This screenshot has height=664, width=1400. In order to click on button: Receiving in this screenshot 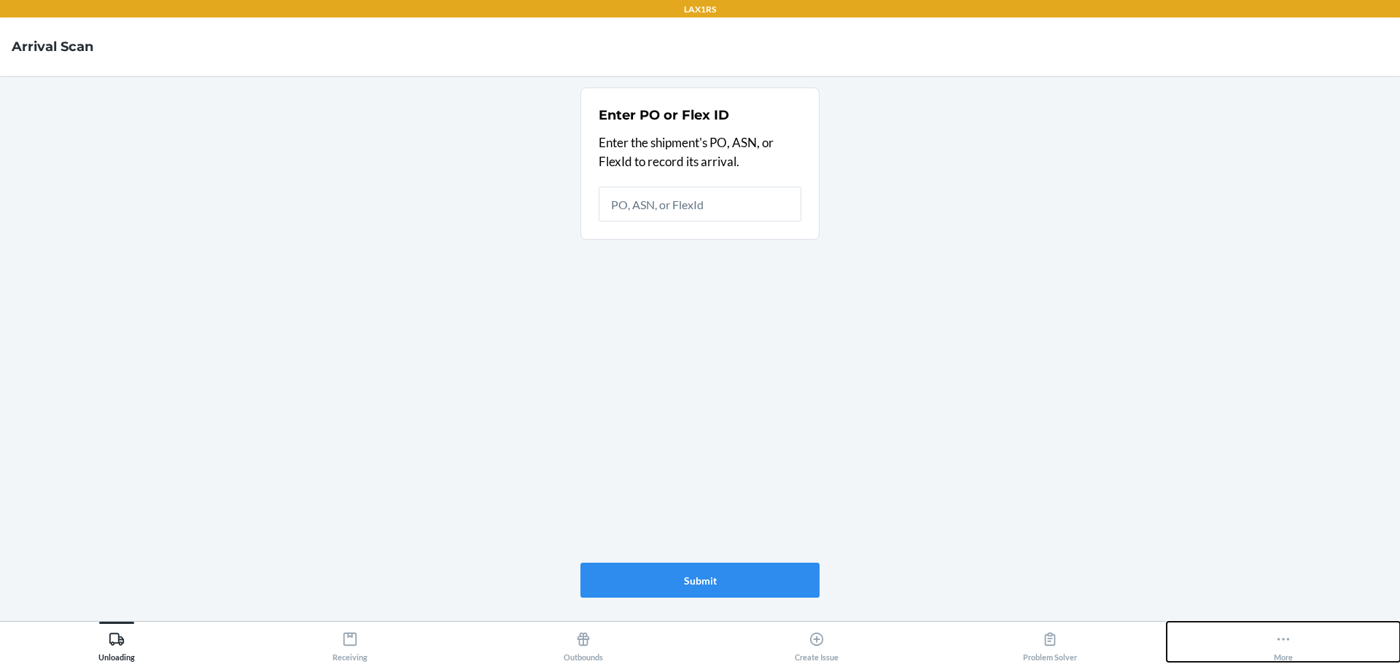, I will do `click(350, 641)`.